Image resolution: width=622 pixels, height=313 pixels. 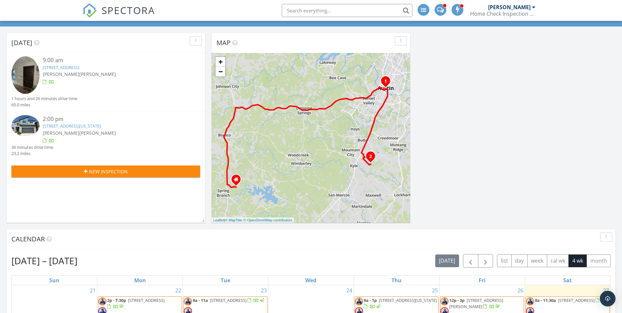 What do you see at coordinates (238, 181) in the screenshot?
I see `div: 1009 Fair Way Dr., Spring Branch TX 78070` at bounding box center [238, 181].